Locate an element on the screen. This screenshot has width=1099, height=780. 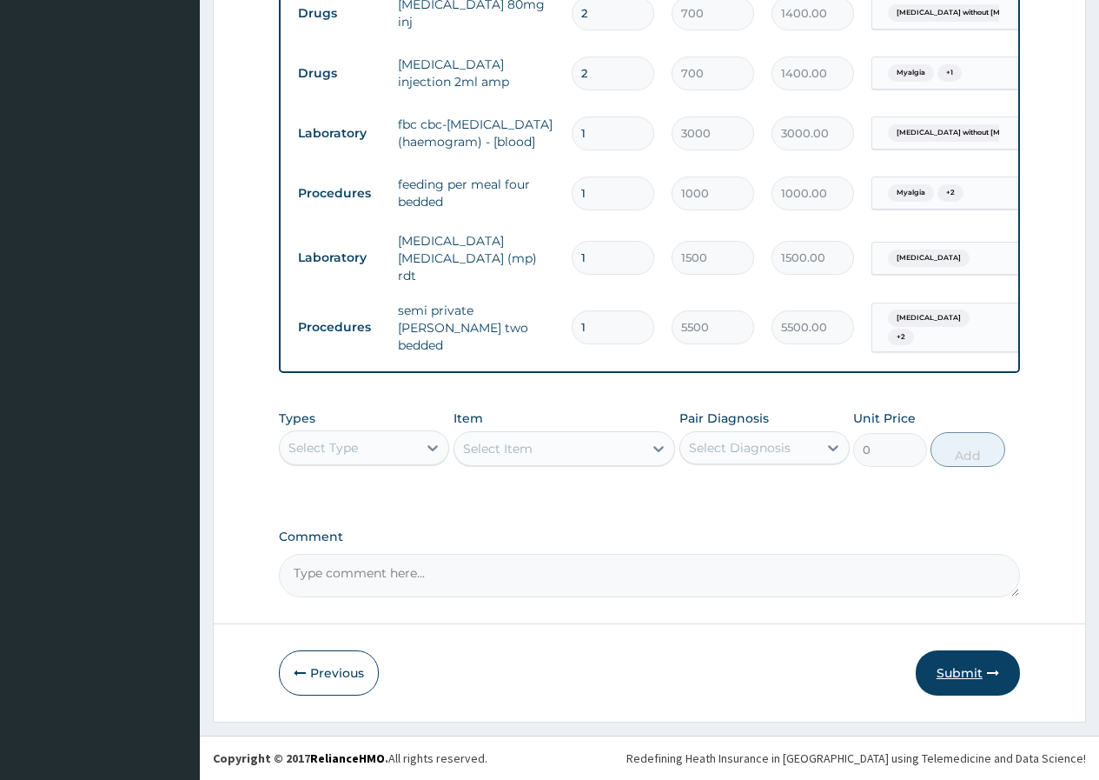
label: Comment is located at coordinates (649, 536).